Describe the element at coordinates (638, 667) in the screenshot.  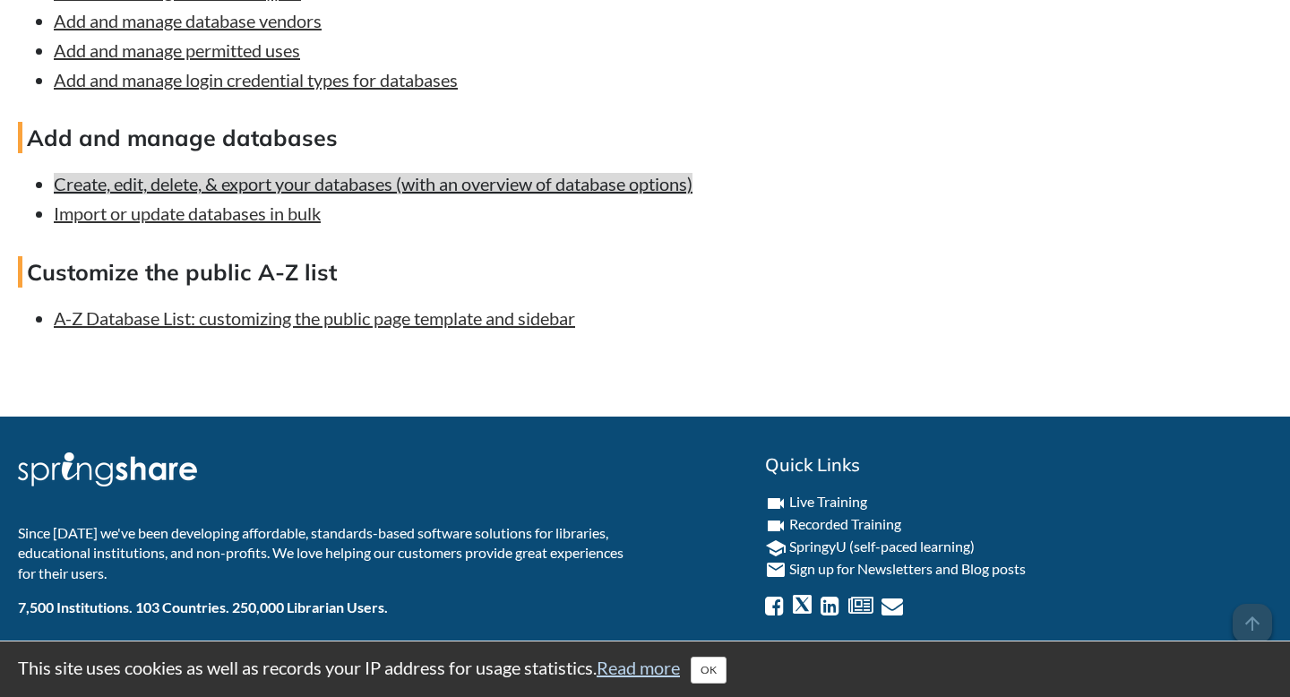
I see `a: Read more` at that location.